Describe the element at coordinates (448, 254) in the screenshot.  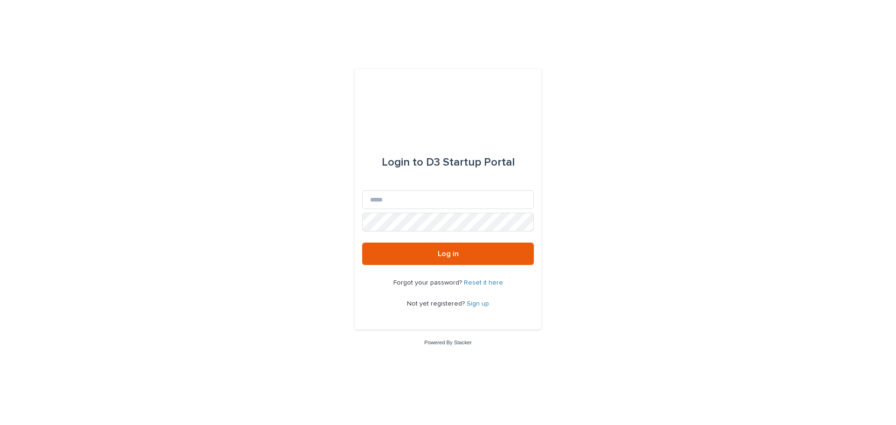
I see `button: Log in` at that location.